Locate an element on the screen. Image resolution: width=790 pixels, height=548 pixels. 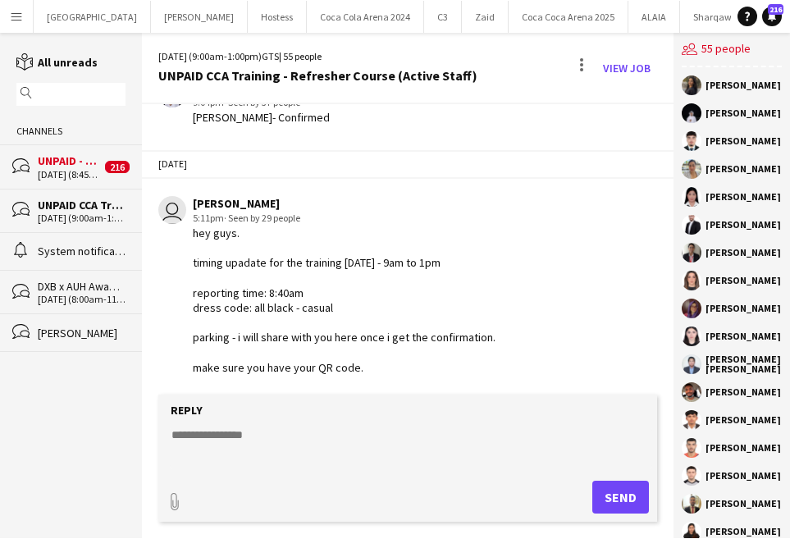
button: C3 is located at coordinates (443, 16).